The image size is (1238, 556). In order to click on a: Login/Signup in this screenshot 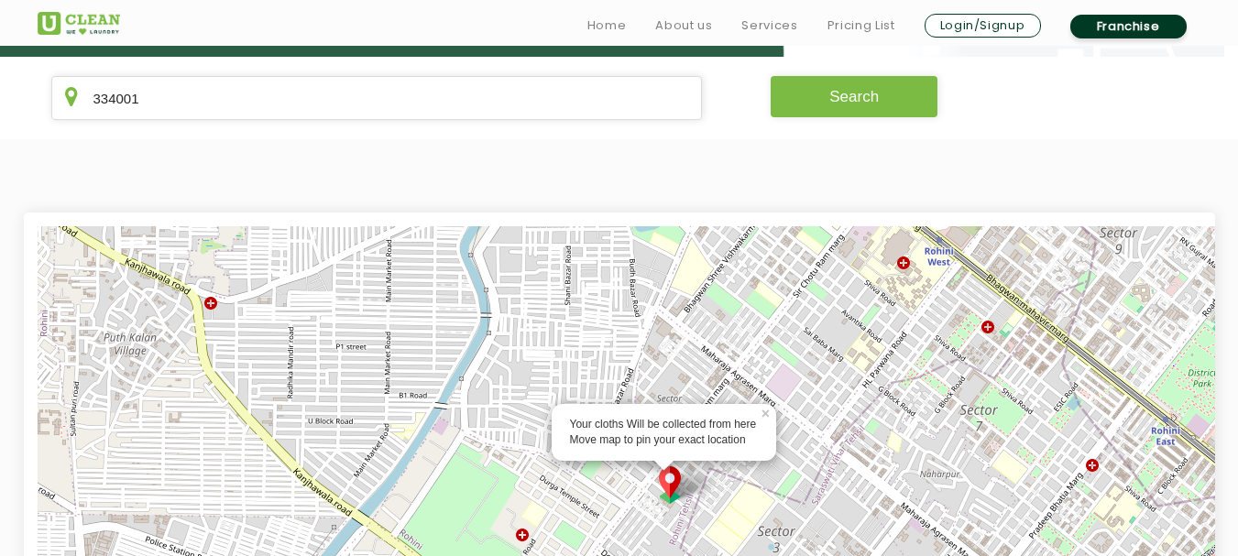, I will do `click(982, 26)`.